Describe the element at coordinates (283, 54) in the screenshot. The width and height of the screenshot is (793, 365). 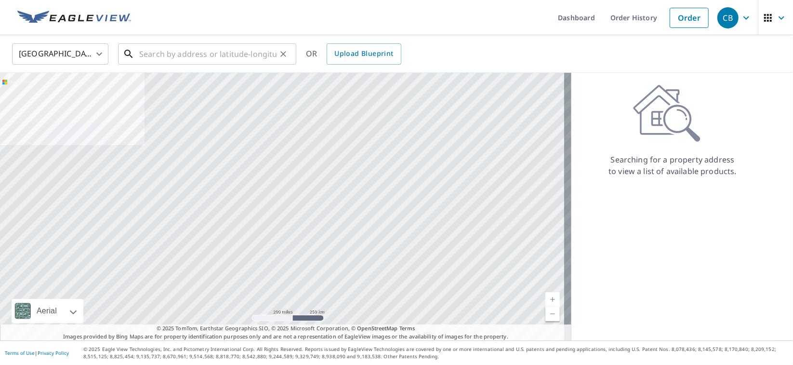
I see `button: Clear` at that location.